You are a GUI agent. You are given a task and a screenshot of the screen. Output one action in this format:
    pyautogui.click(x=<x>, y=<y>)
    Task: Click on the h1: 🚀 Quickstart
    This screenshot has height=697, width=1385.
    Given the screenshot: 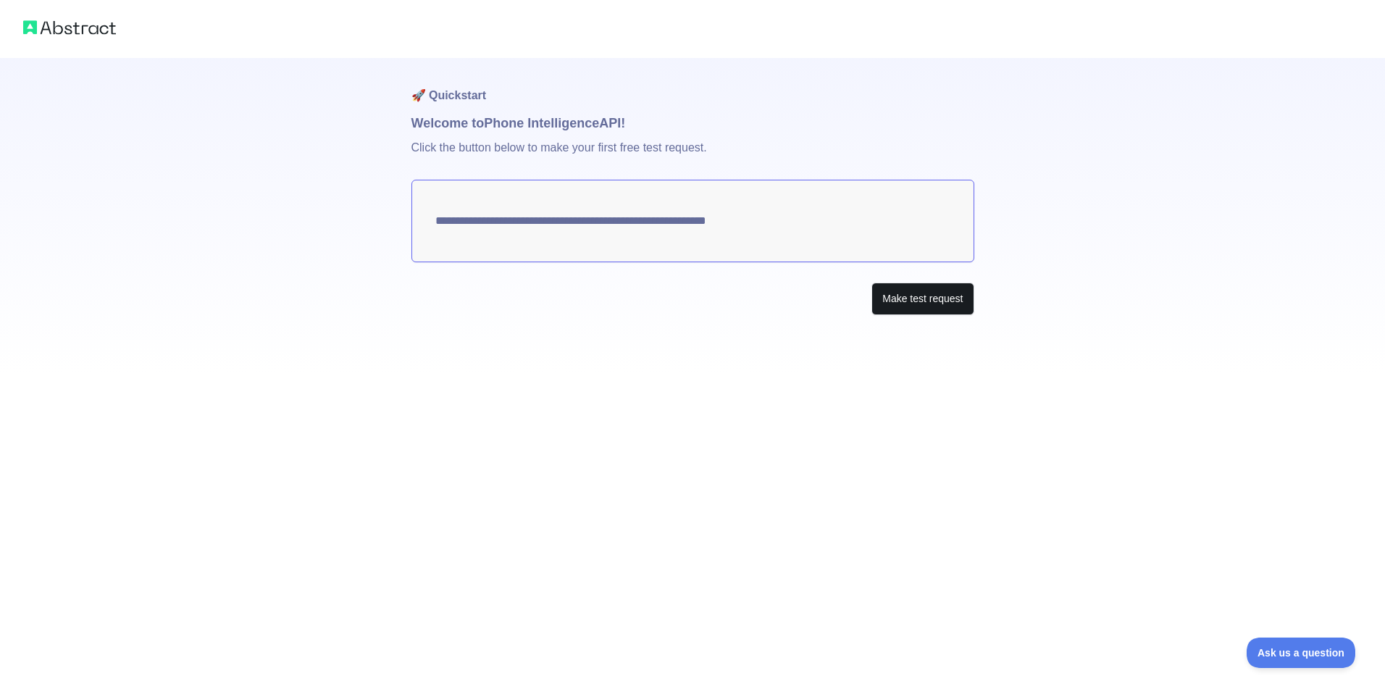 What is the action you would take?
    pyautogui.click(x=692, y=85)
    